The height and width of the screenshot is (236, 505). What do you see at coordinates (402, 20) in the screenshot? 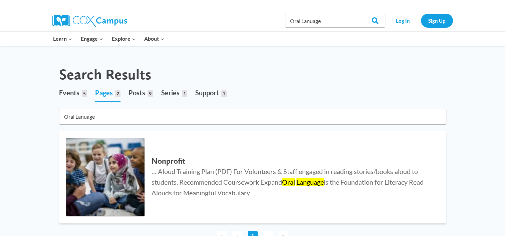
I see `a: Log In` at bounding box center [402, 20].